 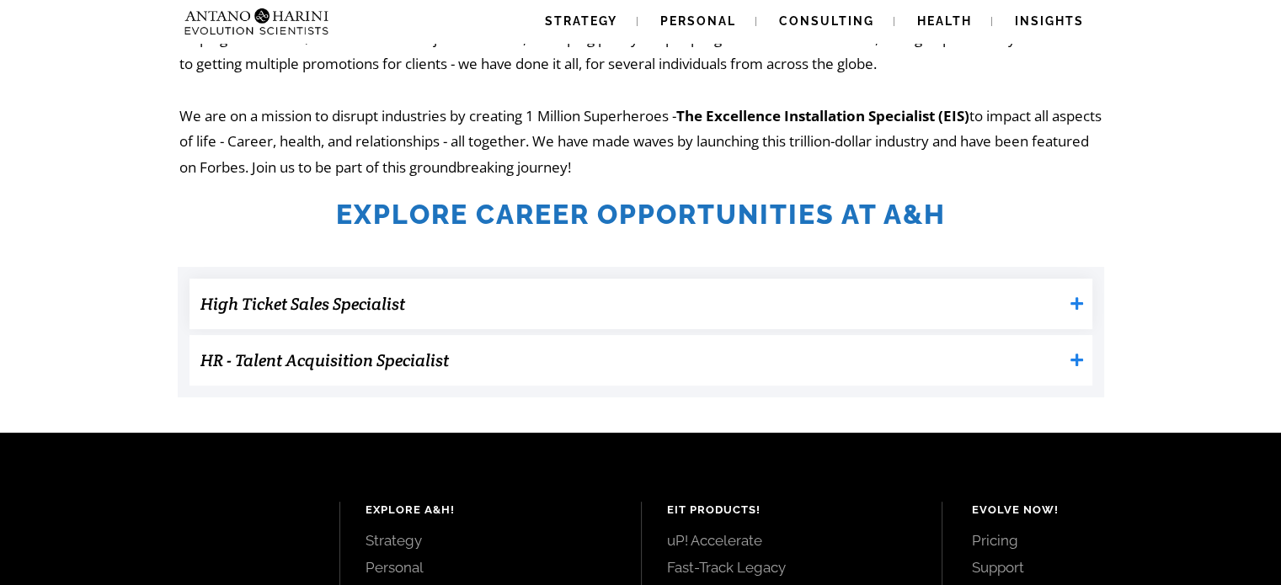 What do you see at coordinates (632, 360) in the screenshot?
I see `h3: HR - Talent Acquisition Specialist` at bounding box center [632, 360].